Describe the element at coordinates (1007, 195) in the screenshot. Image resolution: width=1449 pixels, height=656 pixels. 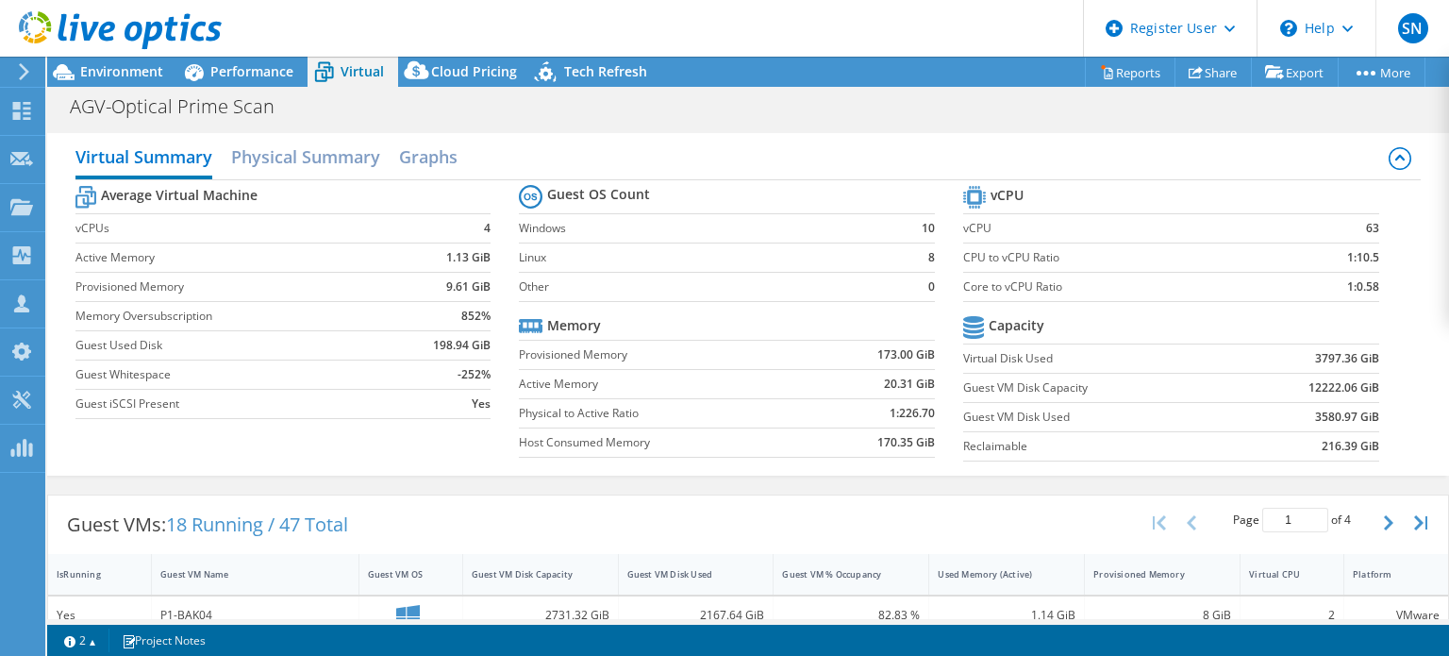
I see `b: vCPU` at that location.